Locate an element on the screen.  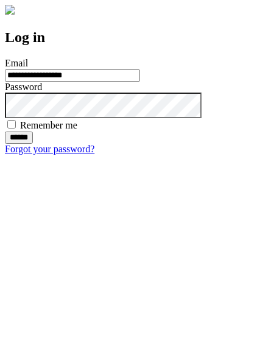
label: Password is located at coordinates (23, 86).